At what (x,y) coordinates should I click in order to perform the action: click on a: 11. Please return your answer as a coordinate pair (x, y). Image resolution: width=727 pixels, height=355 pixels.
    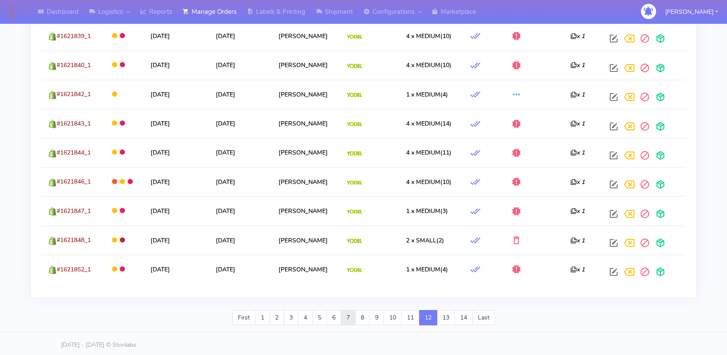
    Looking at the image, I should click on (410, 317).